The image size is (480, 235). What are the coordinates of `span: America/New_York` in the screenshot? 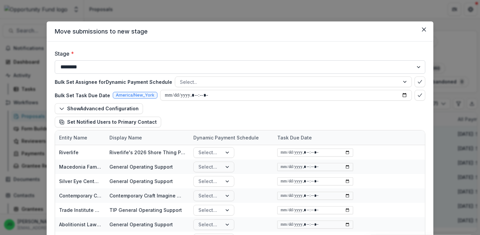 It's located at (135, 95).